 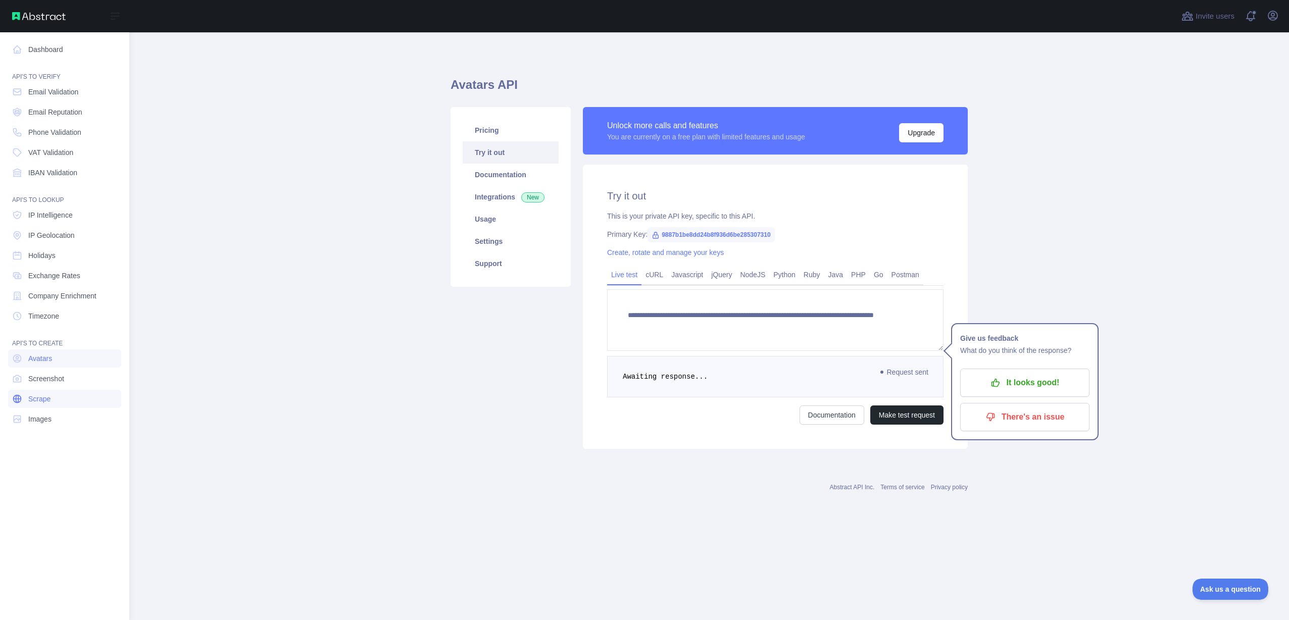 What do you see at coordinates (53, 92) in the screenshot?
I see `span: Email Validation` at bounding box center [53, 92].